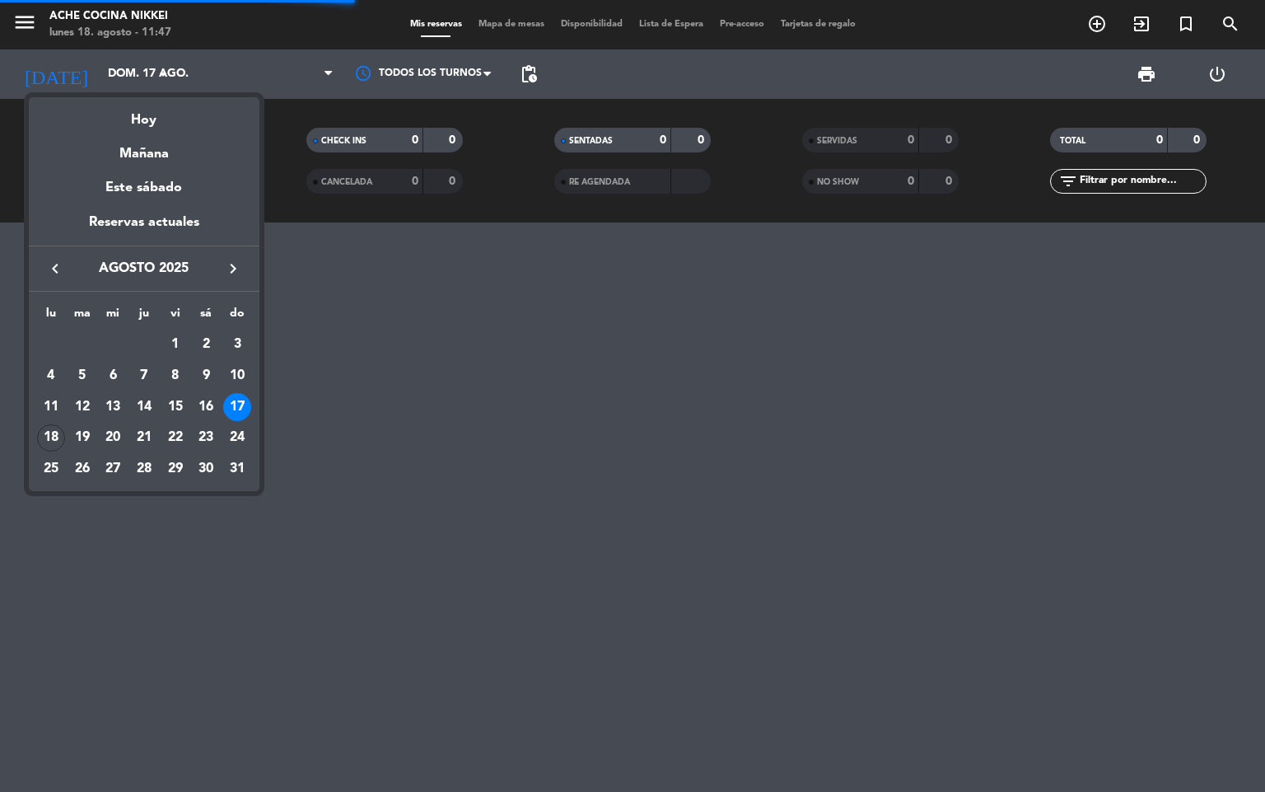  Describe the element at coordinates (113, 376) in the screenshot. I see `div: 6` at that location.